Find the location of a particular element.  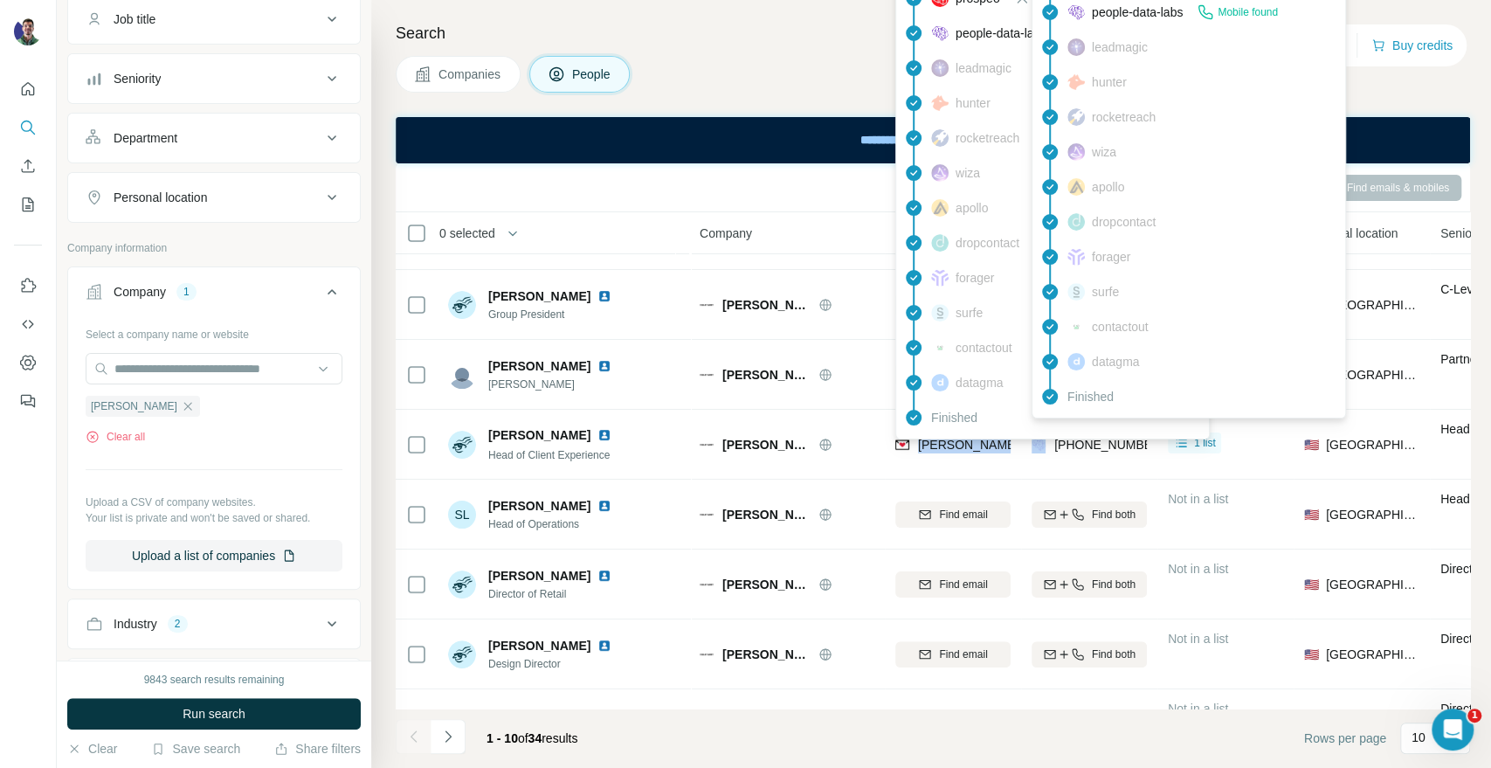

span: Director is located at coordinates (1461, 638).